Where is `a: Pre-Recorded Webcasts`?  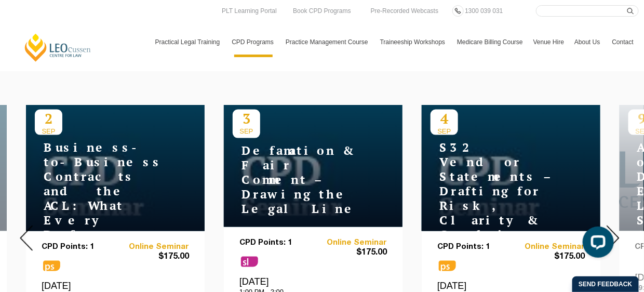
a: Pre-Recorded Webcasts is located at coordinates (404, 11).